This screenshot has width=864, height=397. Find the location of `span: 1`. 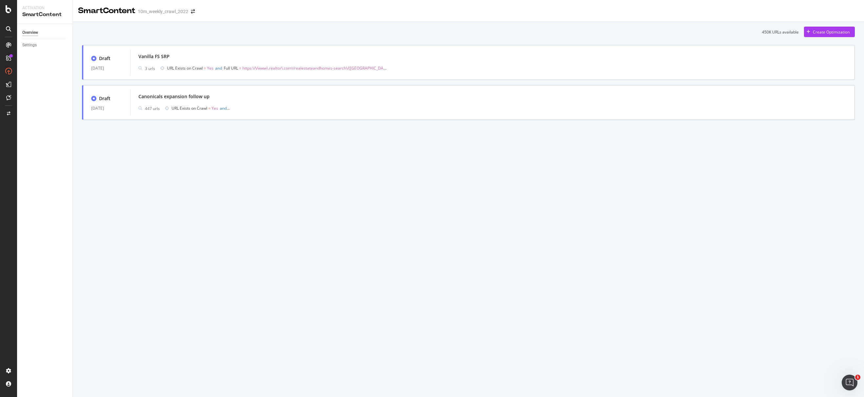

span: 1 is located at coordinates (858, 377).